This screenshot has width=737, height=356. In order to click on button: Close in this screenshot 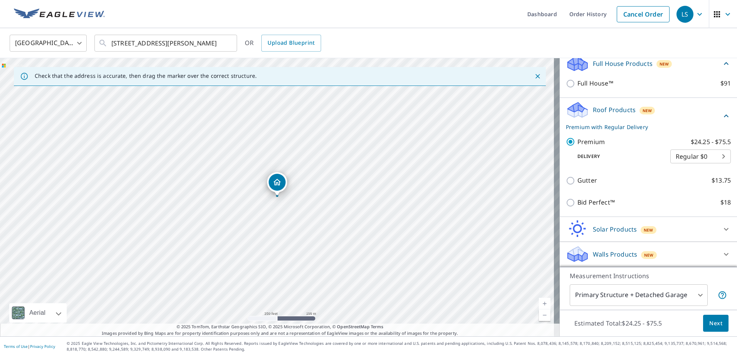, I will do `click(538, 76)`.